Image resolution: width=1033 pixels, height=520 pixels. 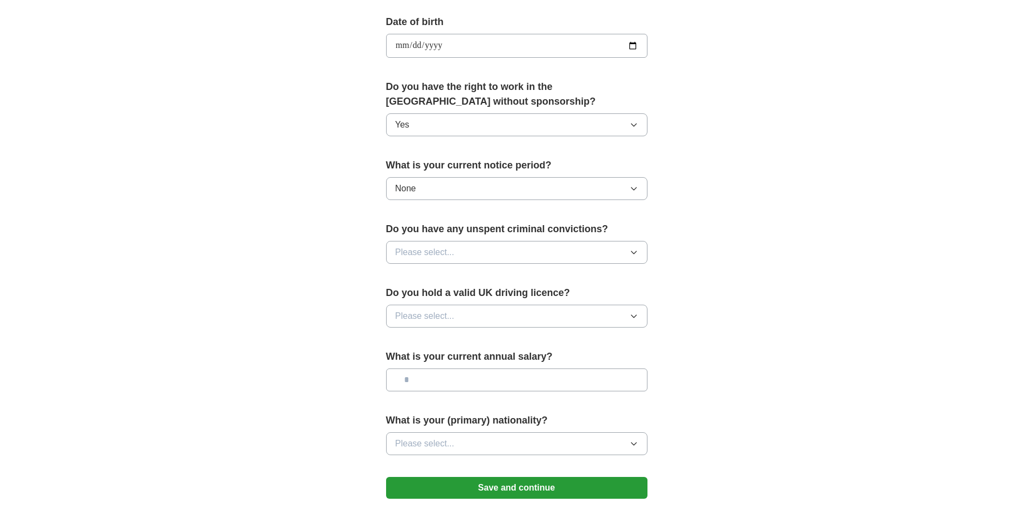 What do you see at coordinates (517, 356) in the screenshot?
I see `label: What is your current annual salary?` at bounding box center [517, 356].